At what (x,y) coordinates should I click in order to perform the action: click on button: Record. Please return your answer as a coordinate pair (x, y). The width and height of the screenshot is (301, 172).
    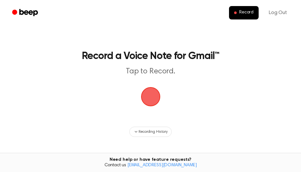
    Looking at the image, I should click on (243, 13).